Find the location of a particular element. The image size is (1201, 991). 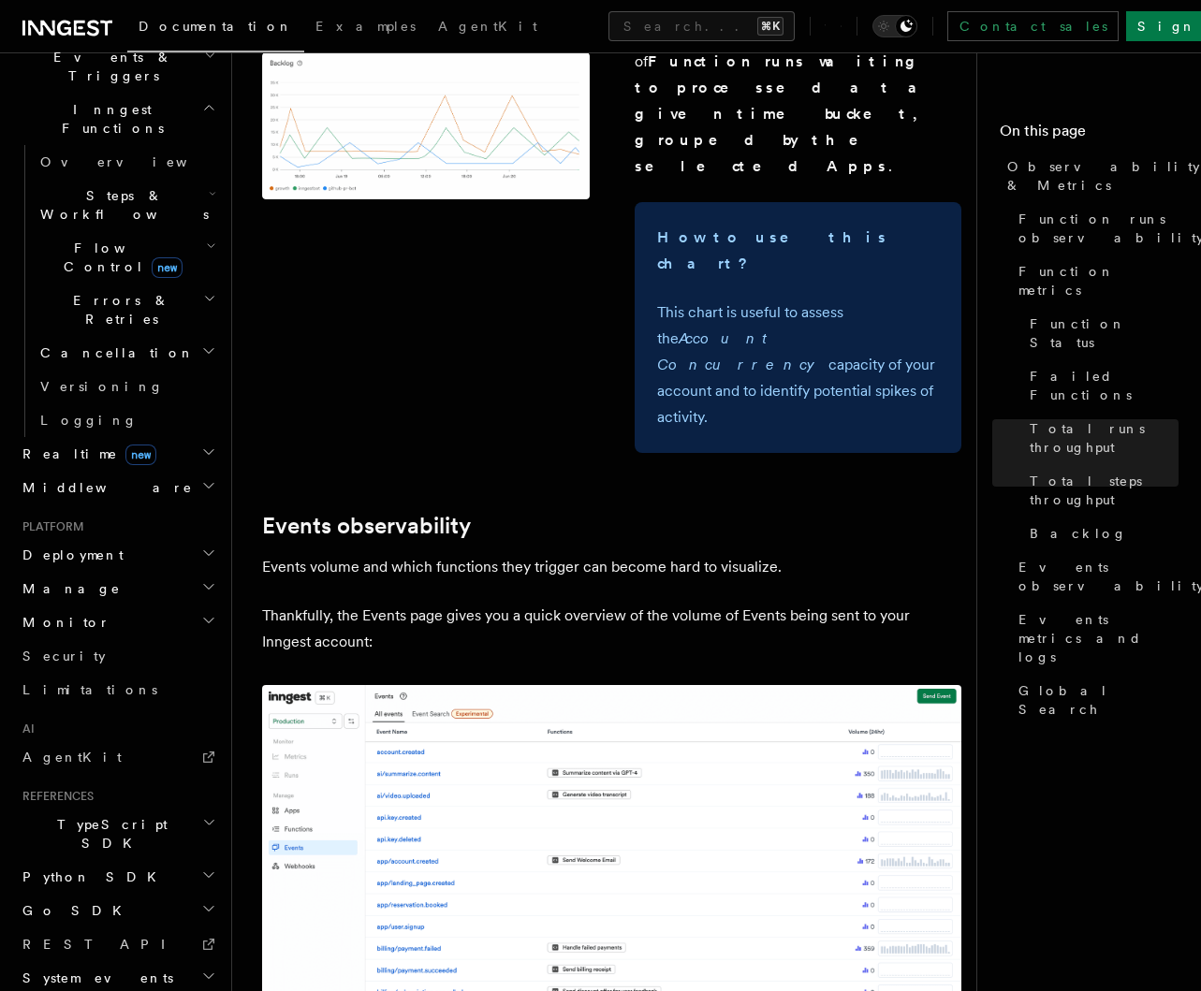

p: Thankfully, the Events page gives you a quick overview of the volume of Events being sent to your... is located at coordinates (611, 629).